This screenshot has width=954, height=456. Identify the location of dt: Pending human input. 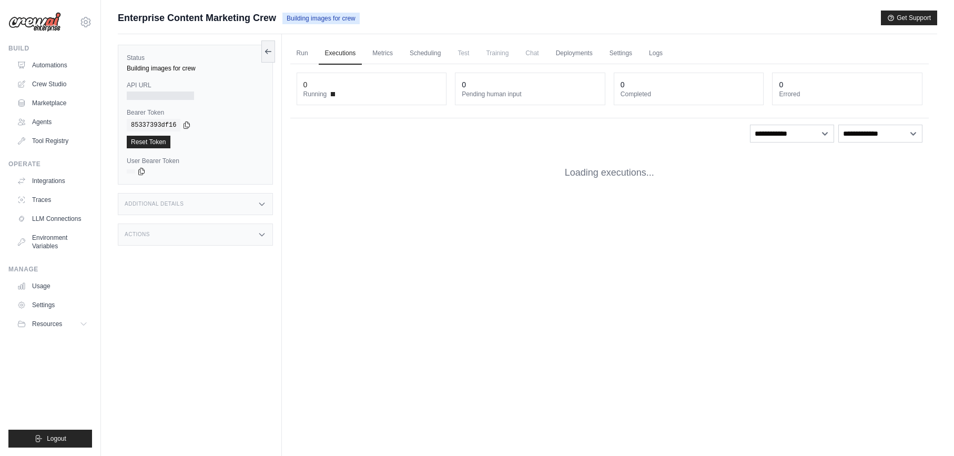
(530, 94).